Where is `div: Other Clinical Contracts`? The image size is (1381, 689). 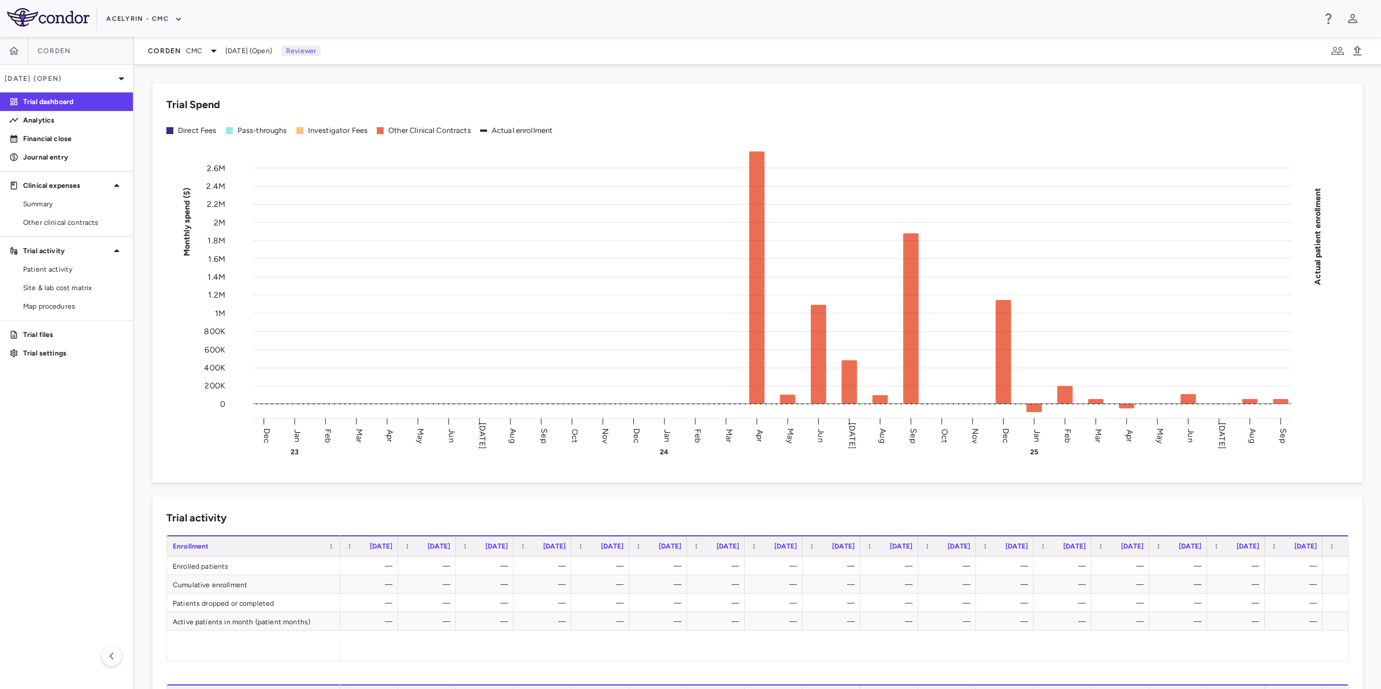 div: Other Clinical Contracts is located at coordinates (429, 131).